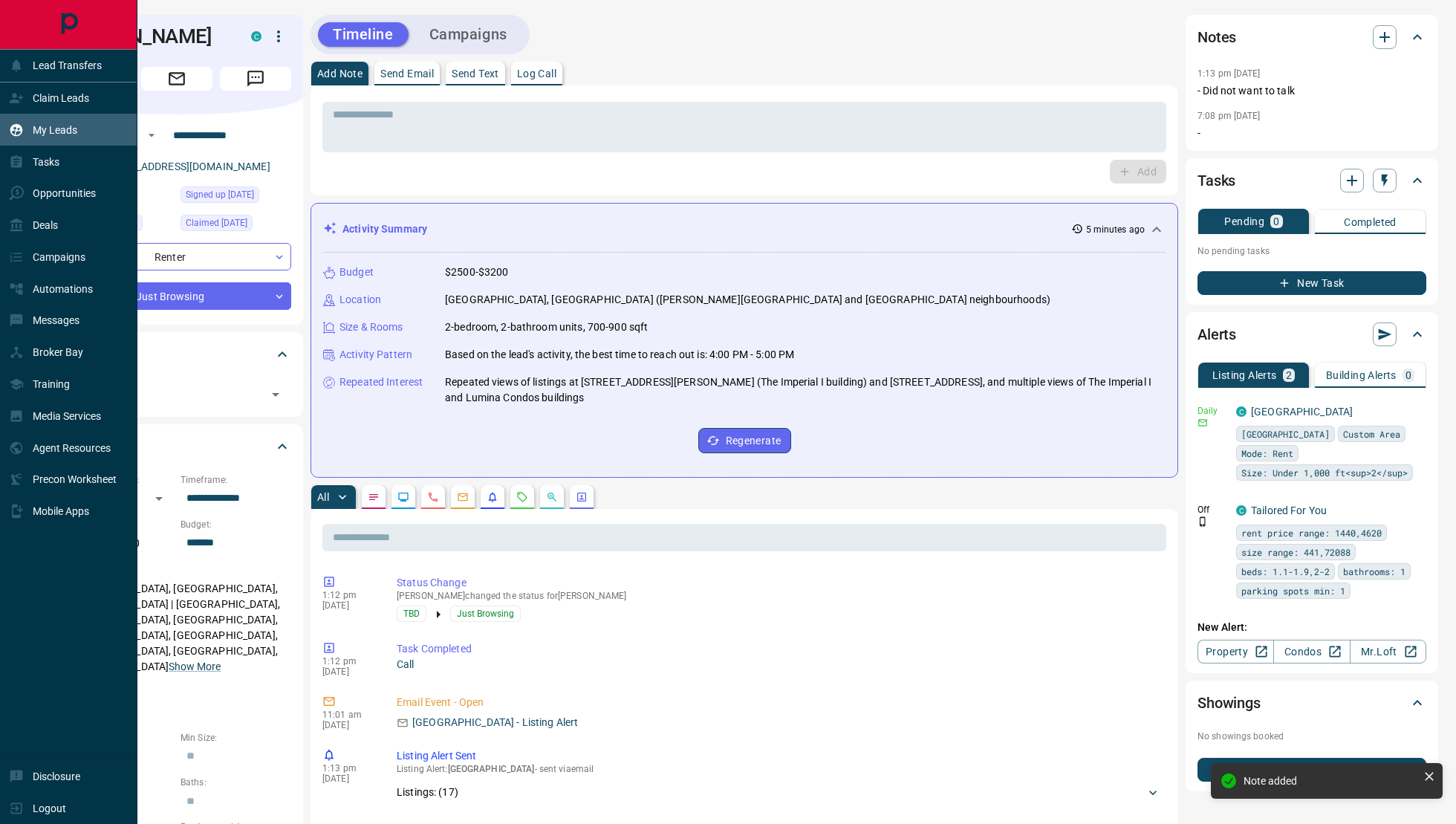  What do you see at coordinates (546, 327) in the screenshot?
I see `p: 2-bedroom, 2-bathroom units, 700-900 sqft` at bounding box center [546, 327].